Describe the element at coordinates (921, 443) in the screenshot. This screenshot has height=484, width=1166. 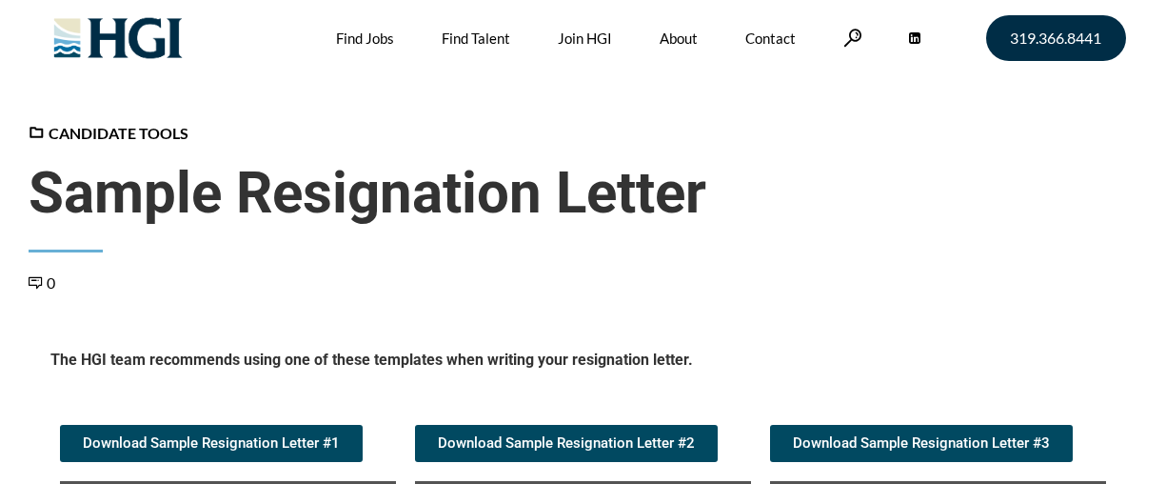
I see `a: Download Sample Resignation Letter #3` at that location.